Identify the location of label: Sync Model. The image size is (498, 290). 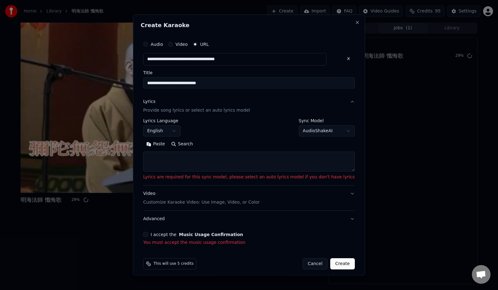
(327, 120).